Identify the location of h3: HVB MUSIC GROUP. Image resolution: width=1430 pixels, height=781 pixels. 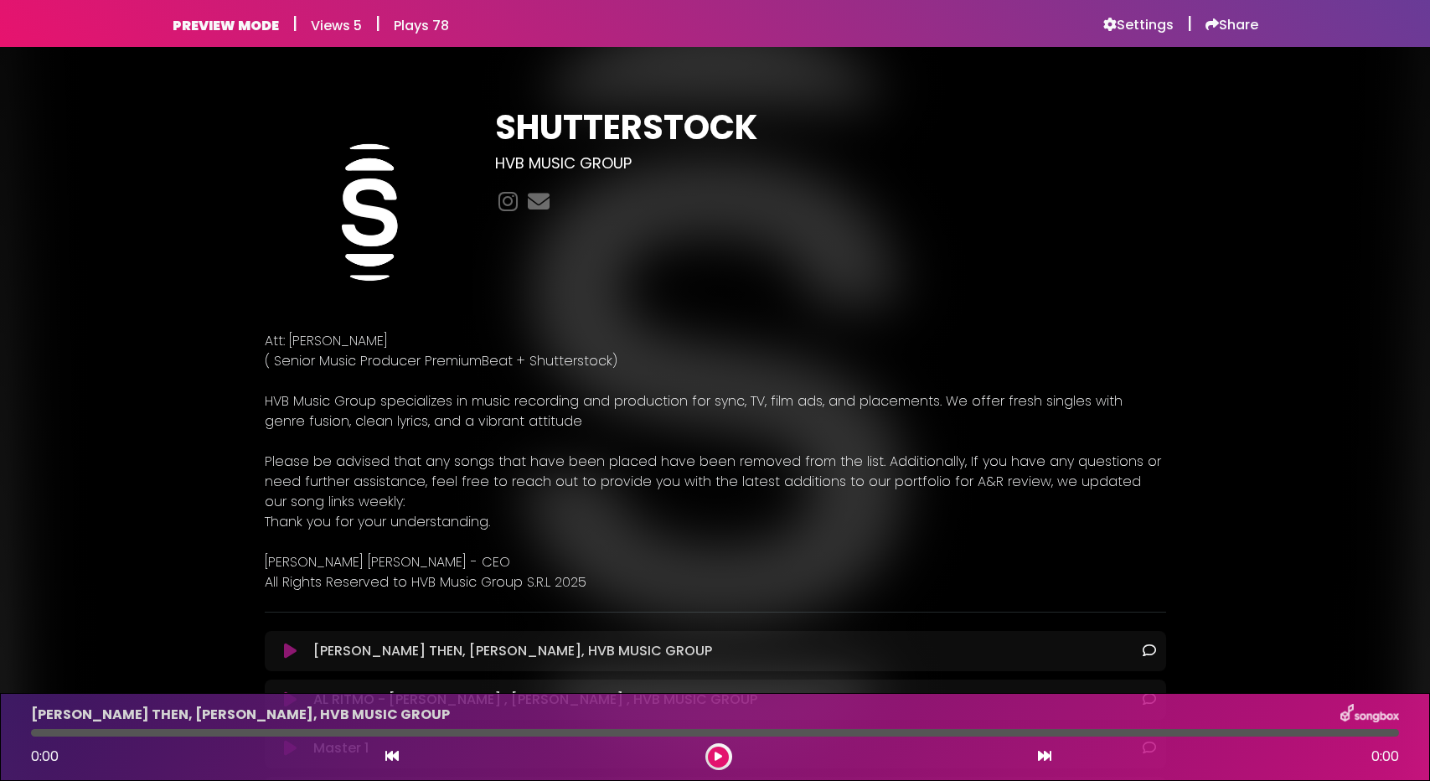
(830, 163).